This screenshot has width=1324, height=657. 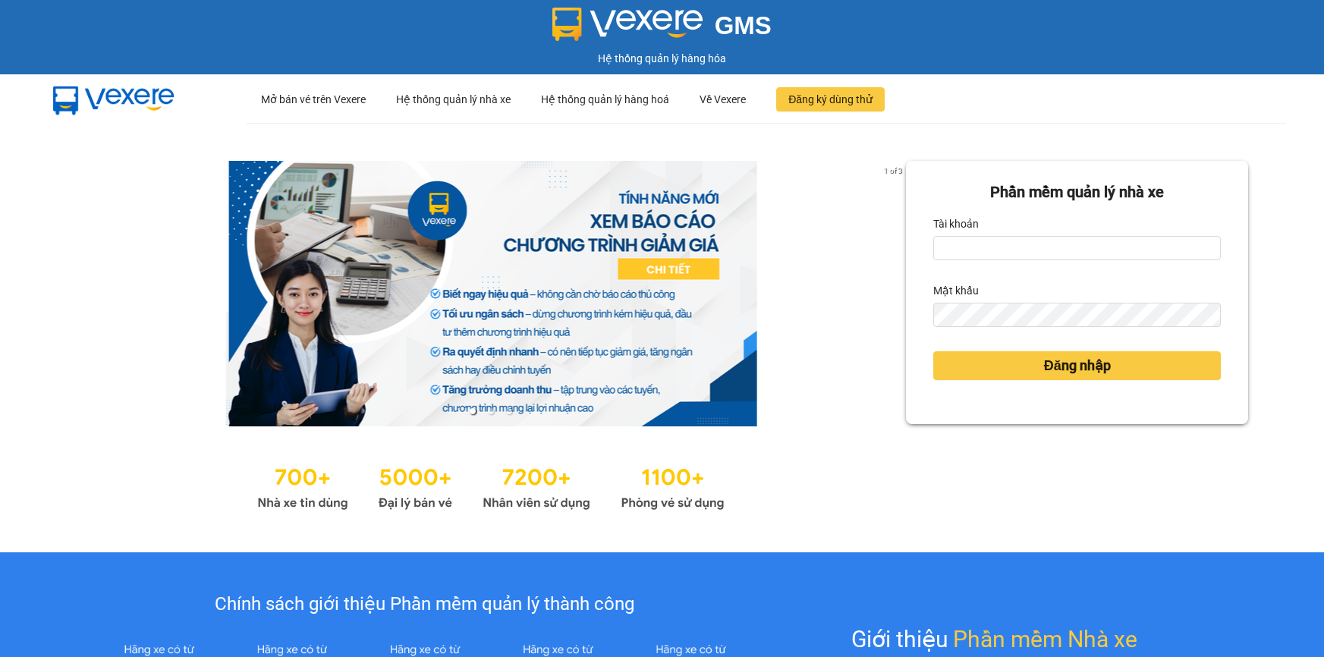 I want to click on p: 1 of 3, so click(x=892, y=171).